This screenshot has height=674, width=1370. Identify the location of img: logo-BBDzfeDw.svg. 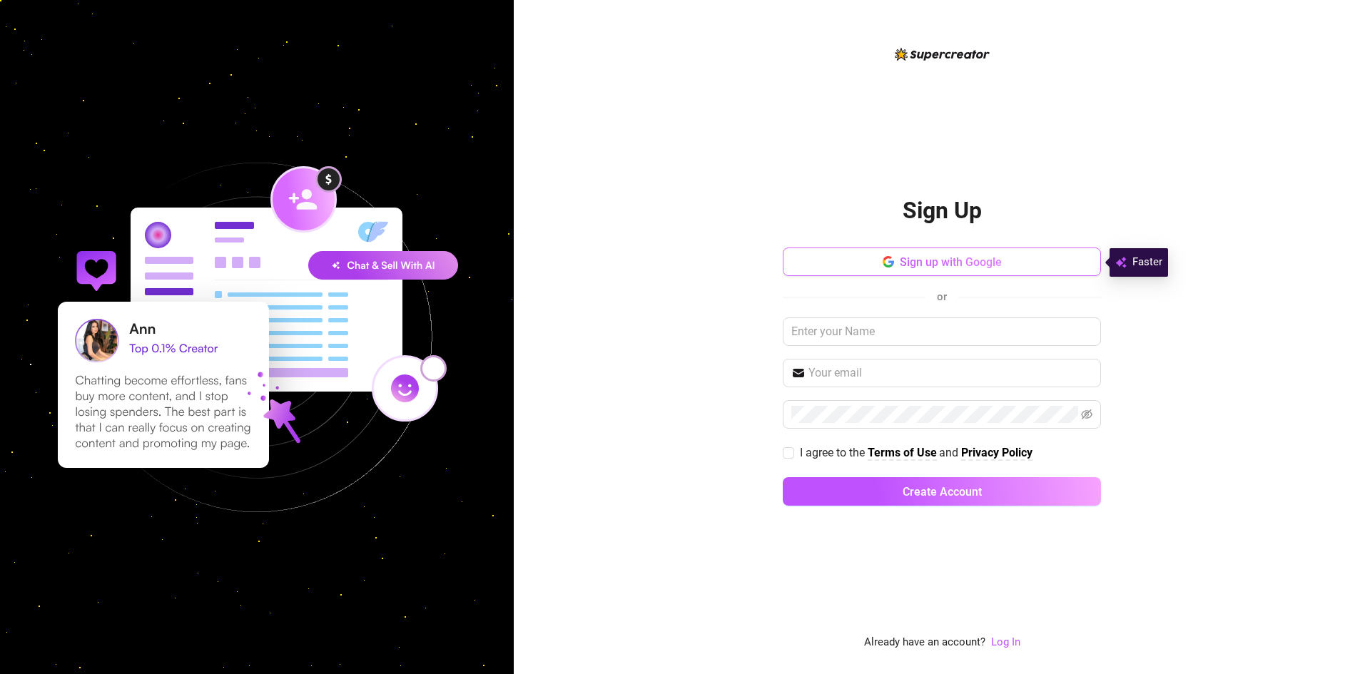
(942, 54).